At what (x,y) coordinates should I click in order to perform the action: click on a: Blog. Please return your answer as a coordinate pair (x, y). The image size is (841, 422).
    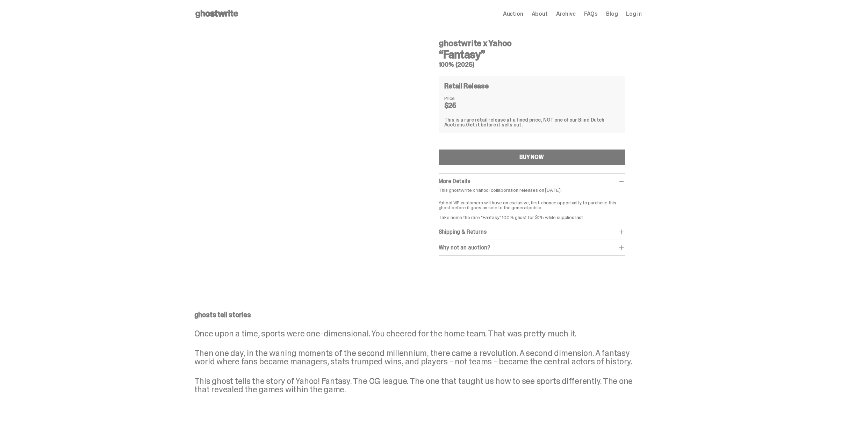
    Looking at the image, I should click on (612, 14).